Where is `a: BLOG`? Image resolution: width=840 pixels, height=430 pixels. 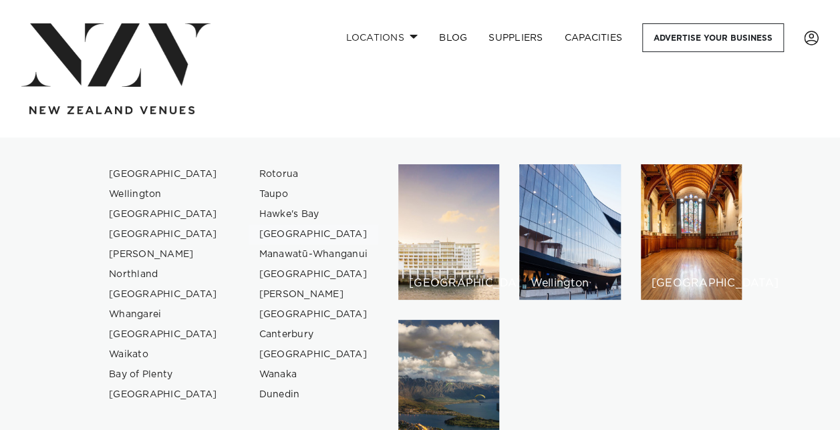 a: BLOG is located at coordinates (453, 37).